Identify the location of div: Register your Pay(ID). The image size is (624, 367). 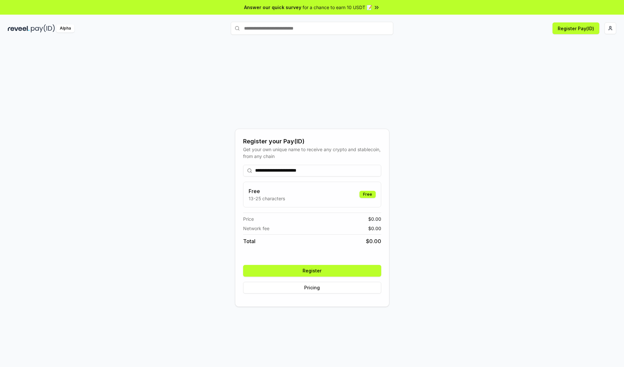
(312, 141).